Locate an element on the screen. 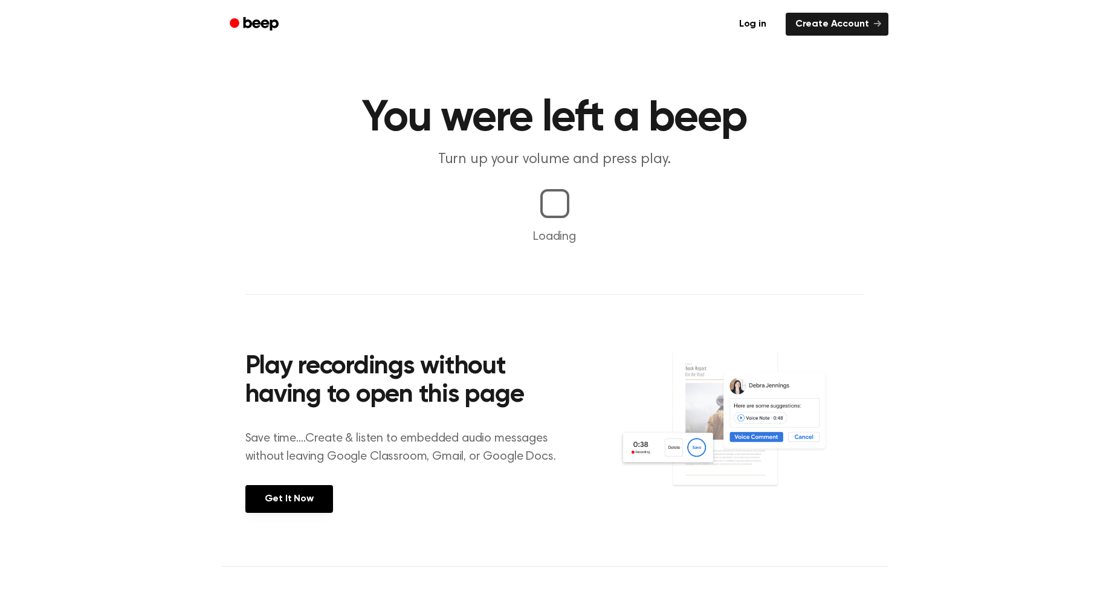 This screenshot has height=592, width=1109. a: Beep is located at coordinates (255, 24).